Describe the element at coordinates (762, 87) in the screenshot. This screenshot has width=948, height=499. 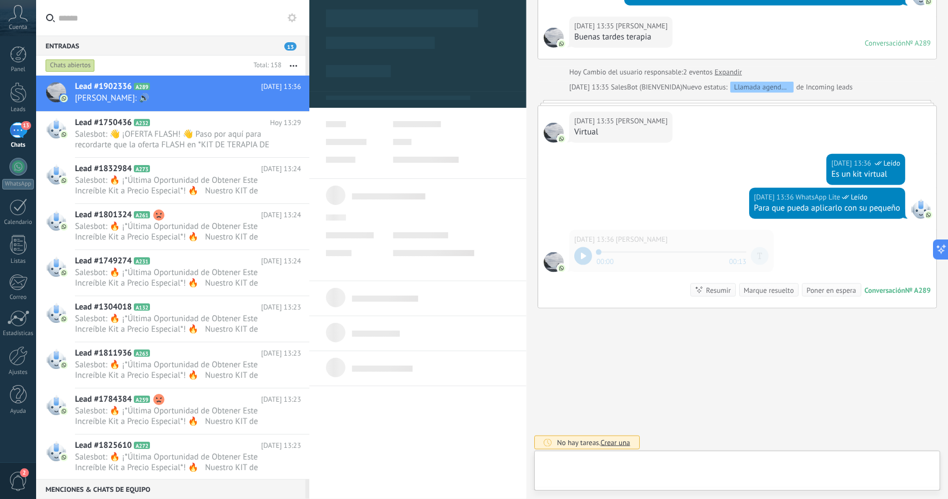
I see `div: Llamada agendada` at that location.